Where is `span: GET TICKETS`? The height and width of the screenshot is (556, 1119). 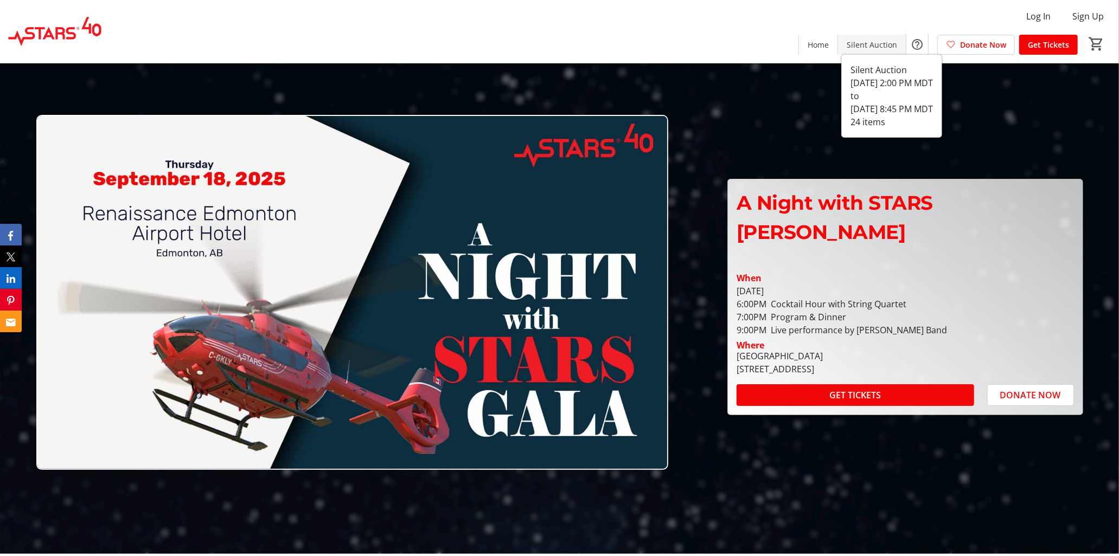
span: GET TICKETS is located at coordinates (855, 395).